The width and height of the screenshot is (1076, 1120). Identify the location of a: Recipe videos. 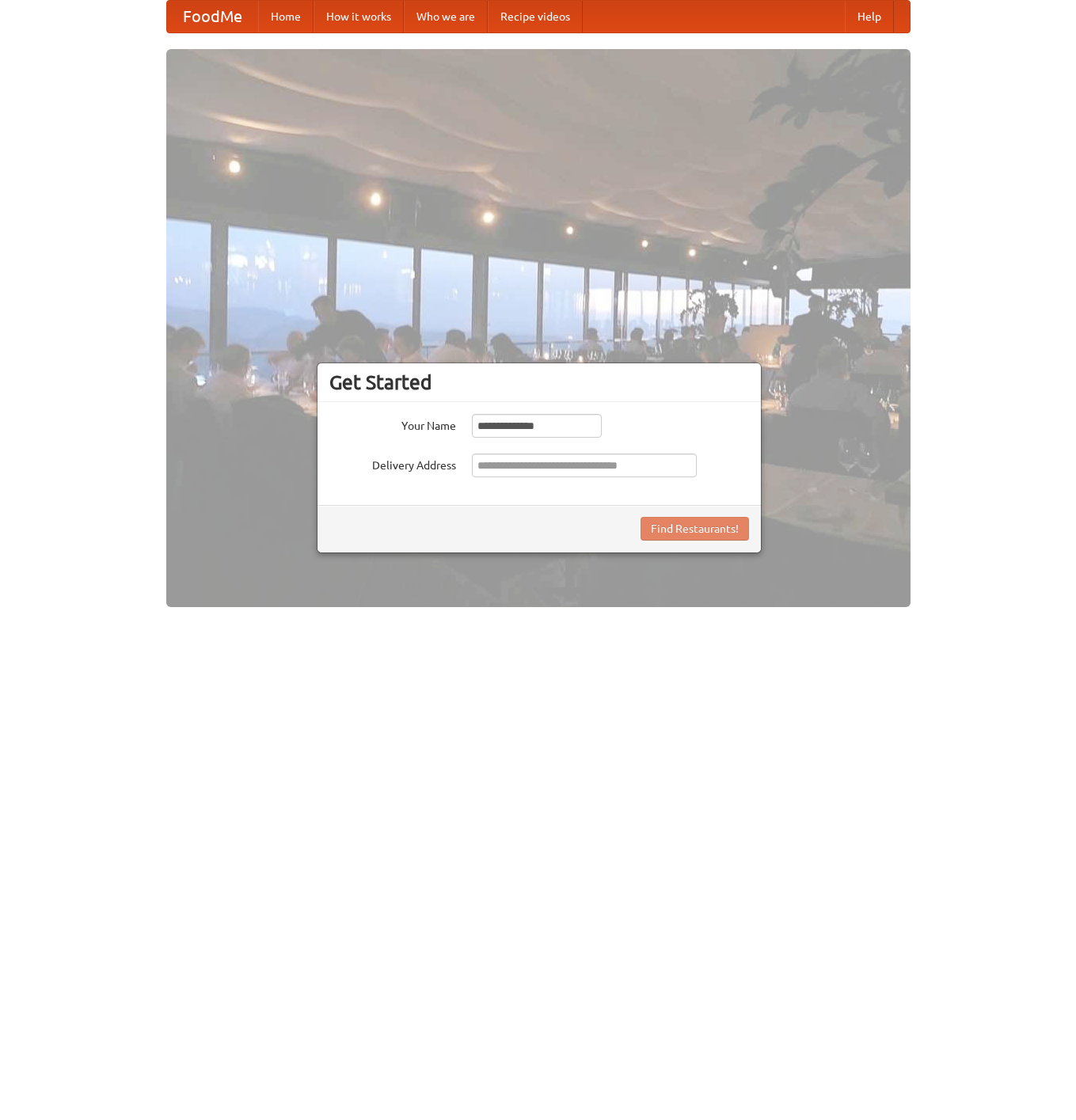
(535, 17).